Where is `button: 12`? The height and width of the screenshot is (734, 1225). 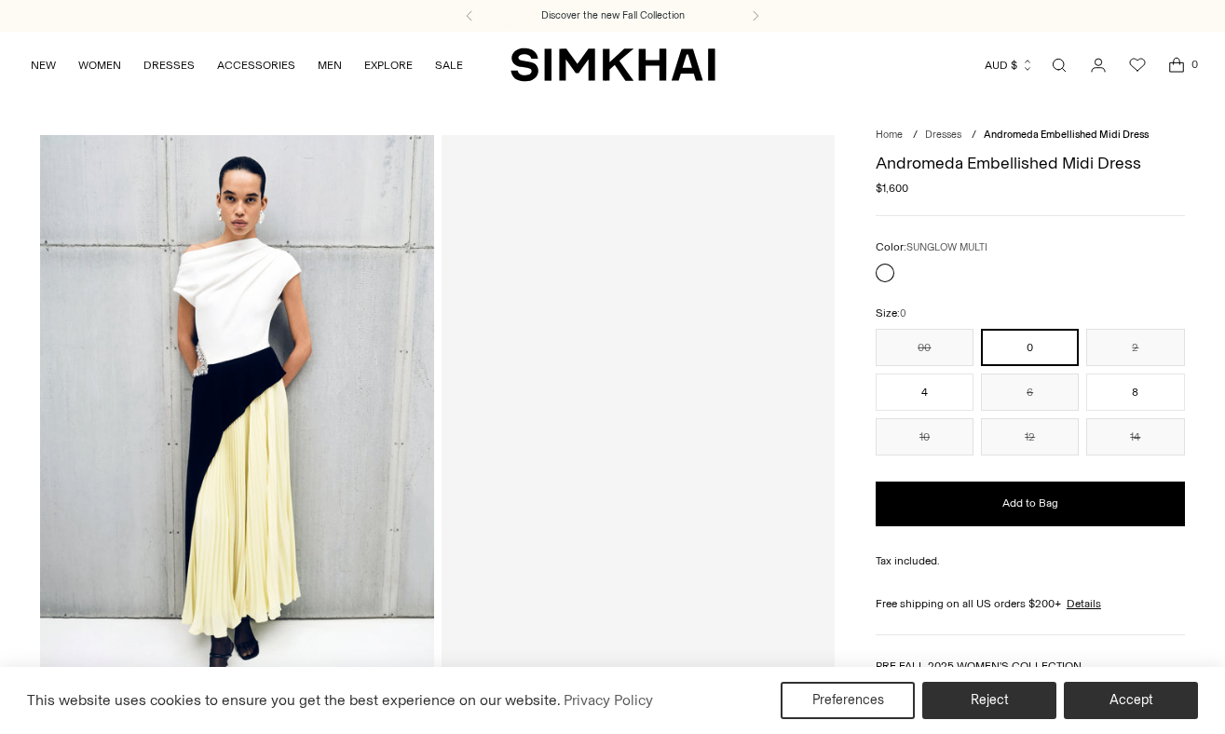
button: 12 is located at coordinates (1029, 437).